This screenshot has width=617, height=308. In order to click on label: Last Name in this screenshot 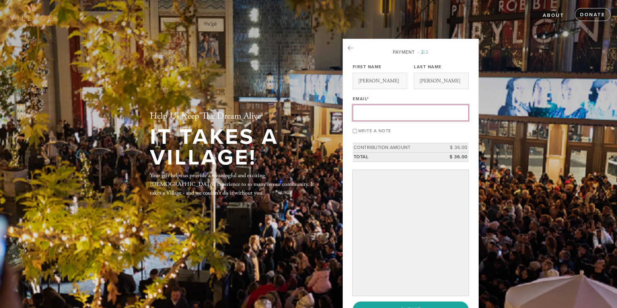, I will do `click(428, 67)`.